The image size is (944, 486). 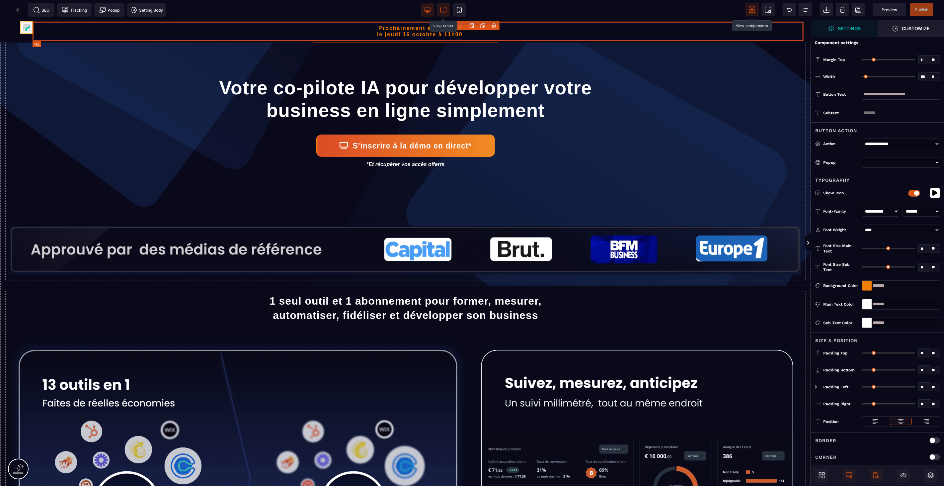 What do you see at coordinates (841, 285) in the screenshot?
I see `div: Background Color` at bounding box center [841, 285].